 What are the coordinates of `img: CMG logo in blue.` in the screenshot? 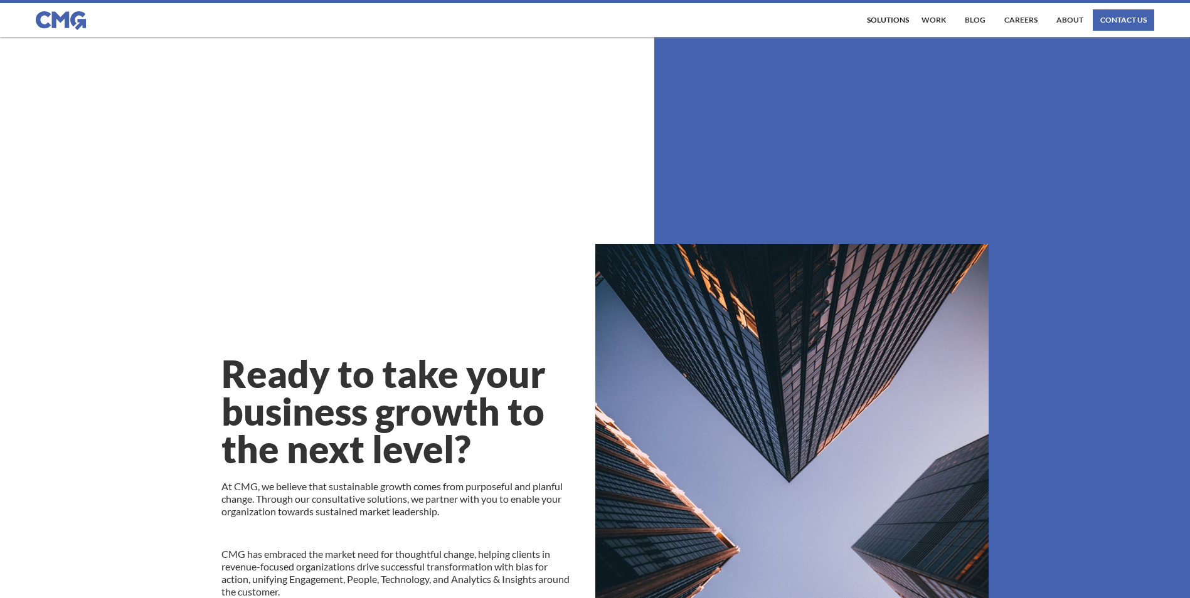 It's located at (61, 21).